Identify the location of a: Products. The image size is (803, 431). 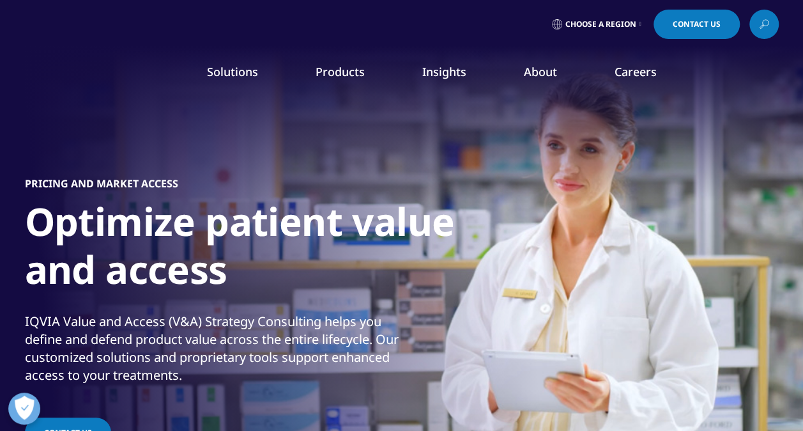
(340, 72).